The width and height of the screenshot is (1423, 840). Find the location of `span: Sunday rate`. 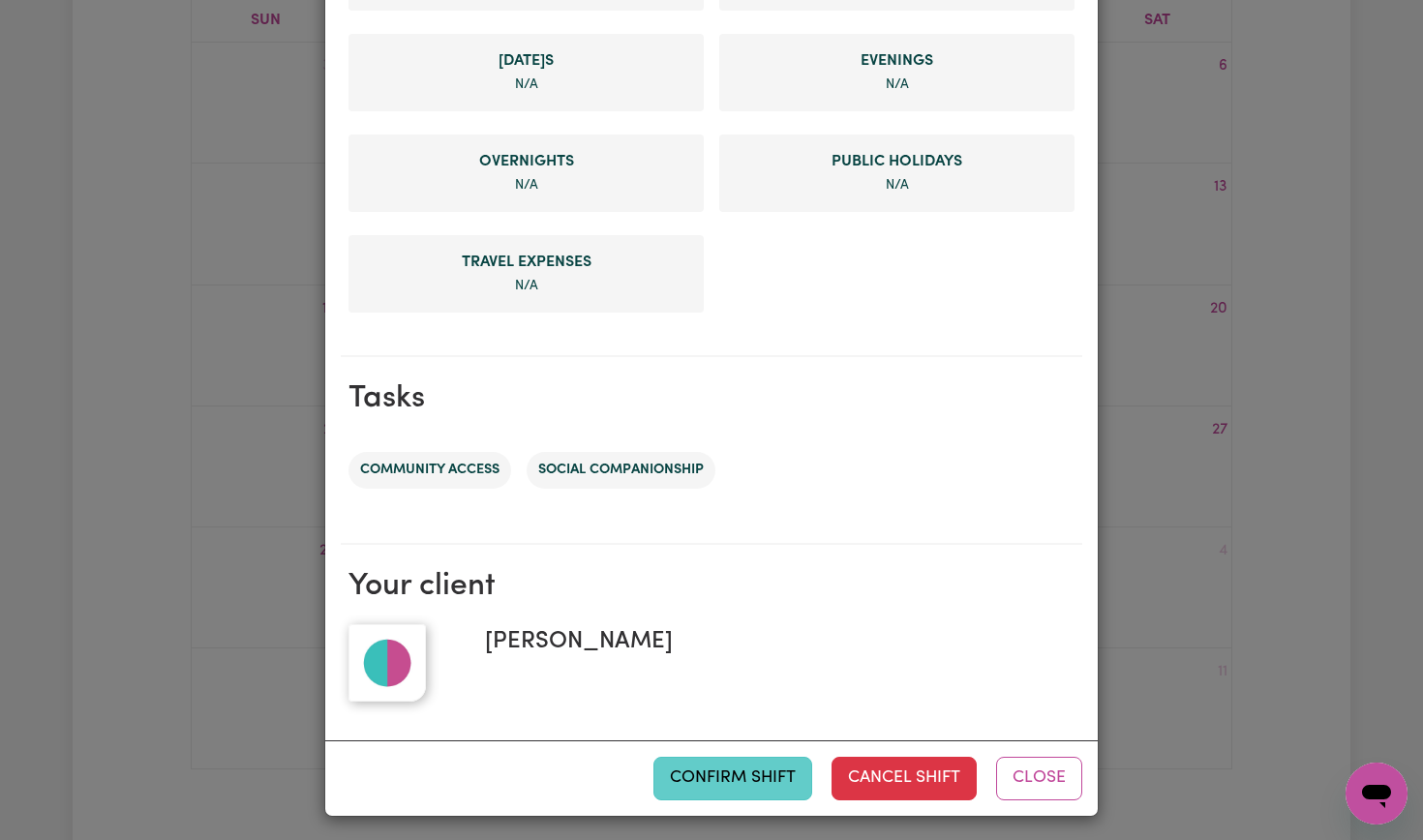

span: Sunday rate is located at coordinates (526, 61).